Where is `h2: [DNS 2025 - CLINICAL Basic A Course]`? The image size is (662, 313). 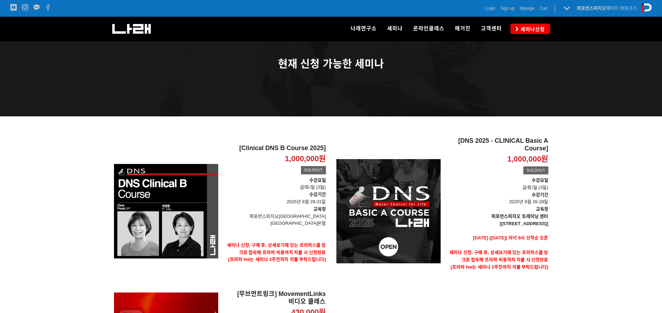
h2: [DNS 2025 - CLINICAL Basic A Course] is located at coordinates (497, 144).